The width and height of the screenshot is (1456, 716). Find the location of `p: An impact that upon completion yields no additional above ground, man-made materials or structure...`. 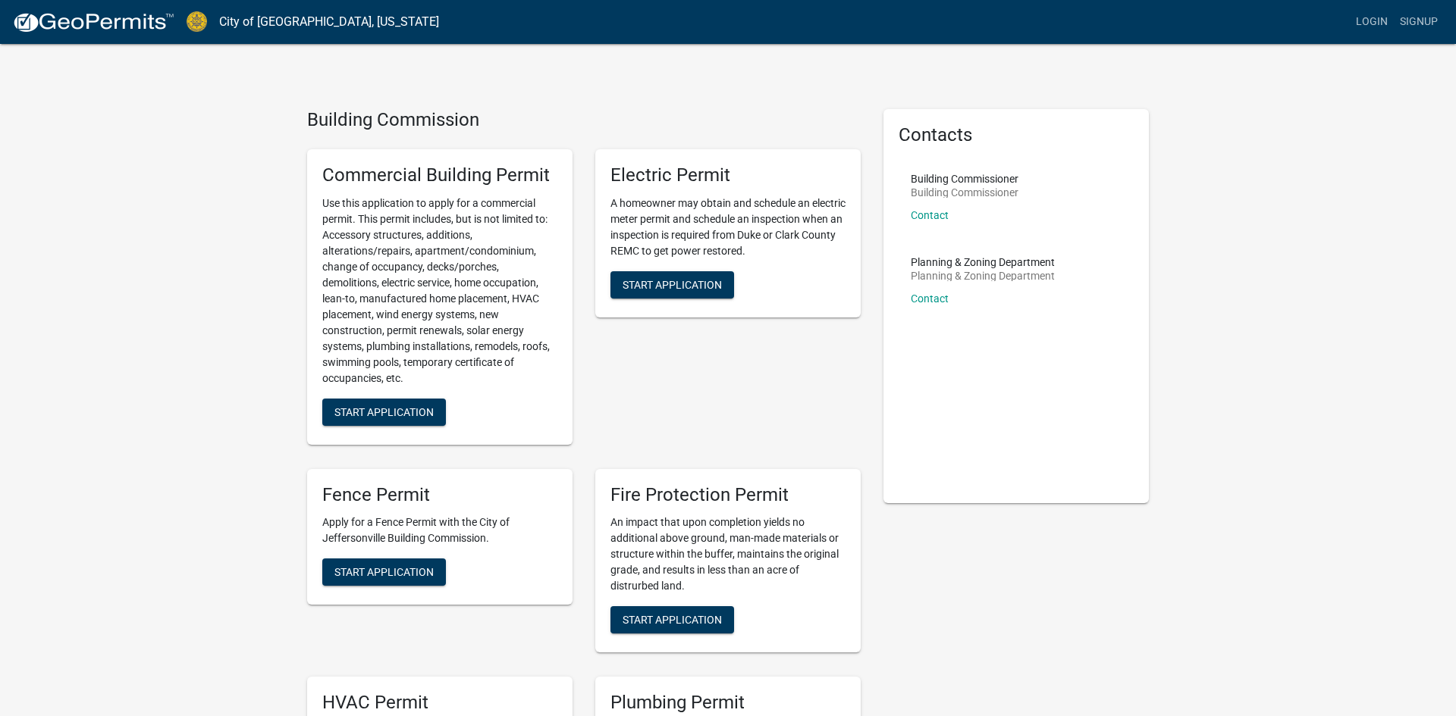

p: An impact that upon completion yields no additional above ground, man-made materials or structure... is located at coordinates (728, 554).